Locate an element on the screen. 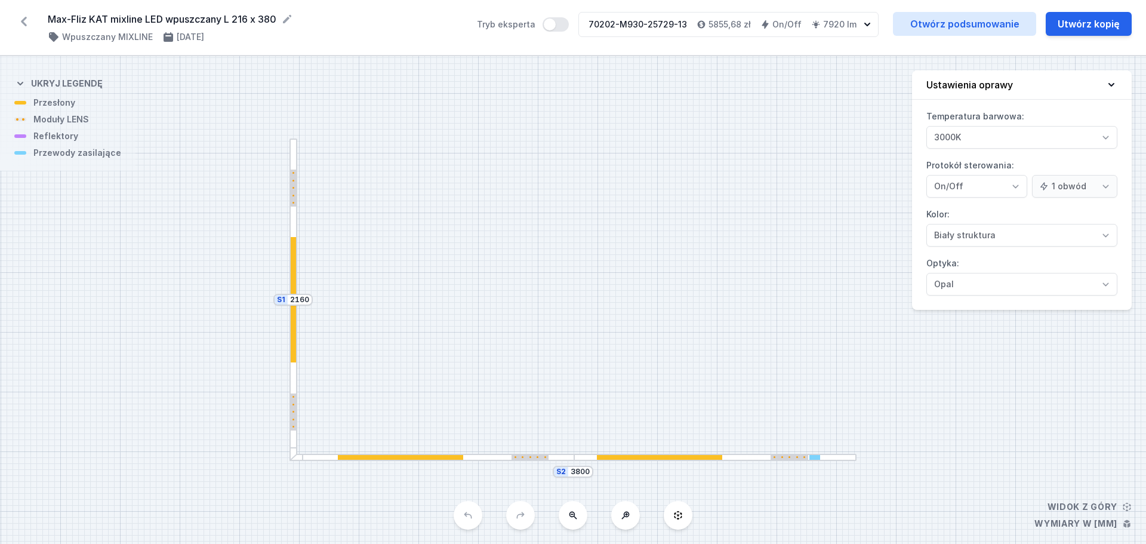  select: Kolor: is located at coordinates (1021, 235).